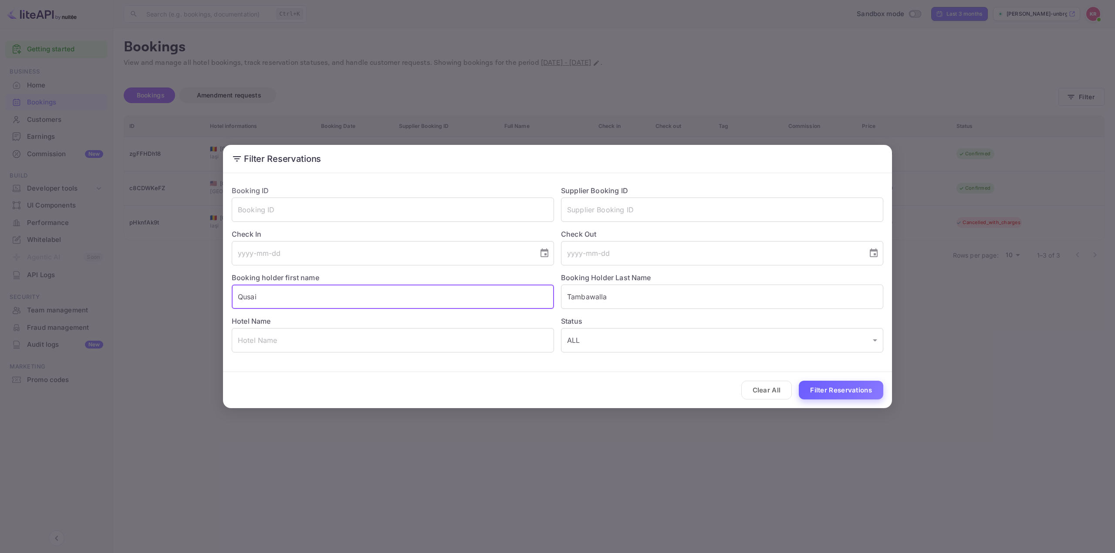 The image size is (1115, 553). What do you see at coordinates (393, 210) in the screenshot?
I see `input: Booking ID` at bounding box center [393, 210].